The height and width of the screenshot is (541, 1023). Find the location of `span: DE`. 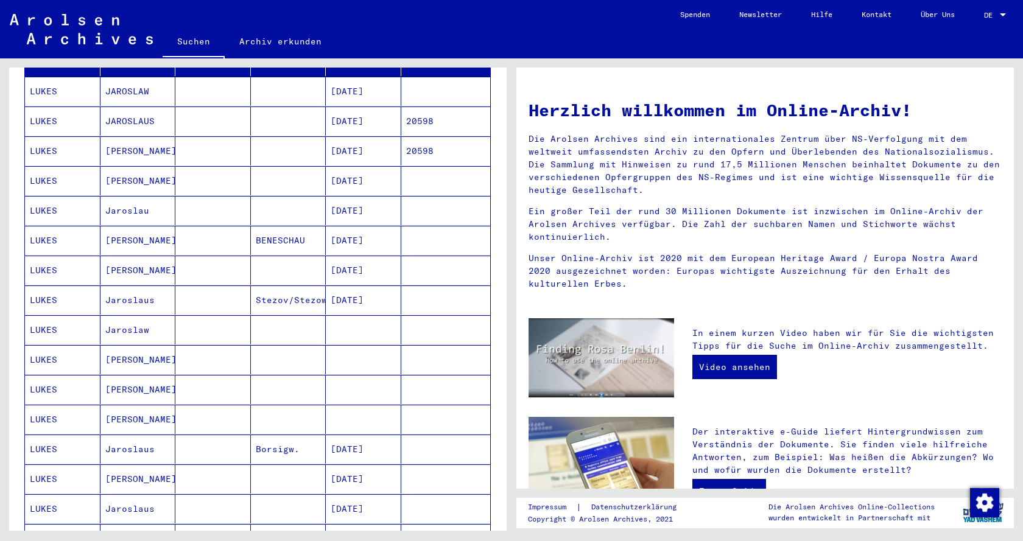

span: DE is located at coordinates (991, 15).